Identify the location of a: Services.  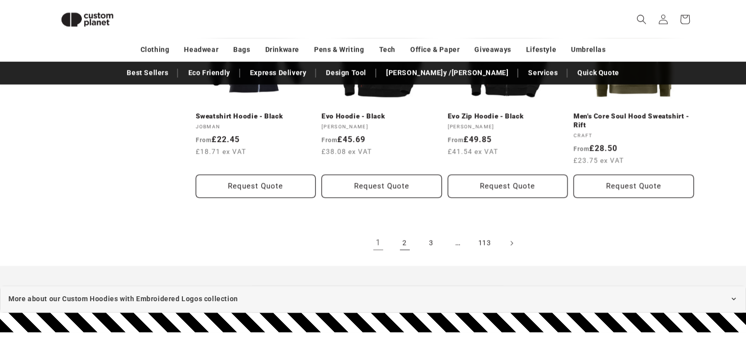
(543, 72).